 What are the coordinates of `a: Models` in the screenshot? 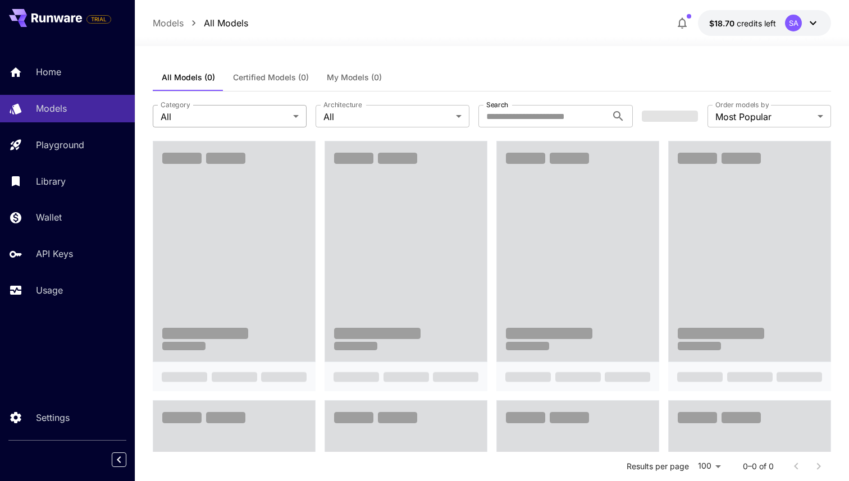 It's located at (168, 23).